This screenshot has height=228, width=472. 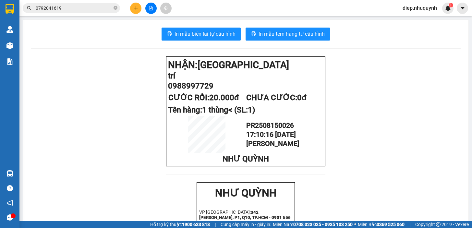 What do you see at coordinates (151, 8) in the screenshot?
I see `button: file-add` at bounding box center [151, 8].